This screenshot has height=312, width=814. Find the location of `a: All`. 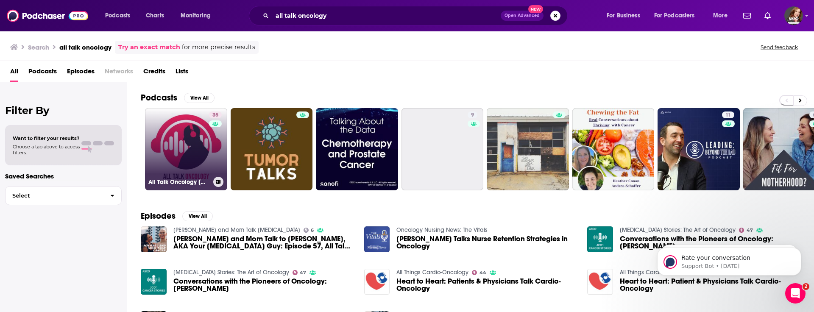

a: All is located at coordinates (14, 73).